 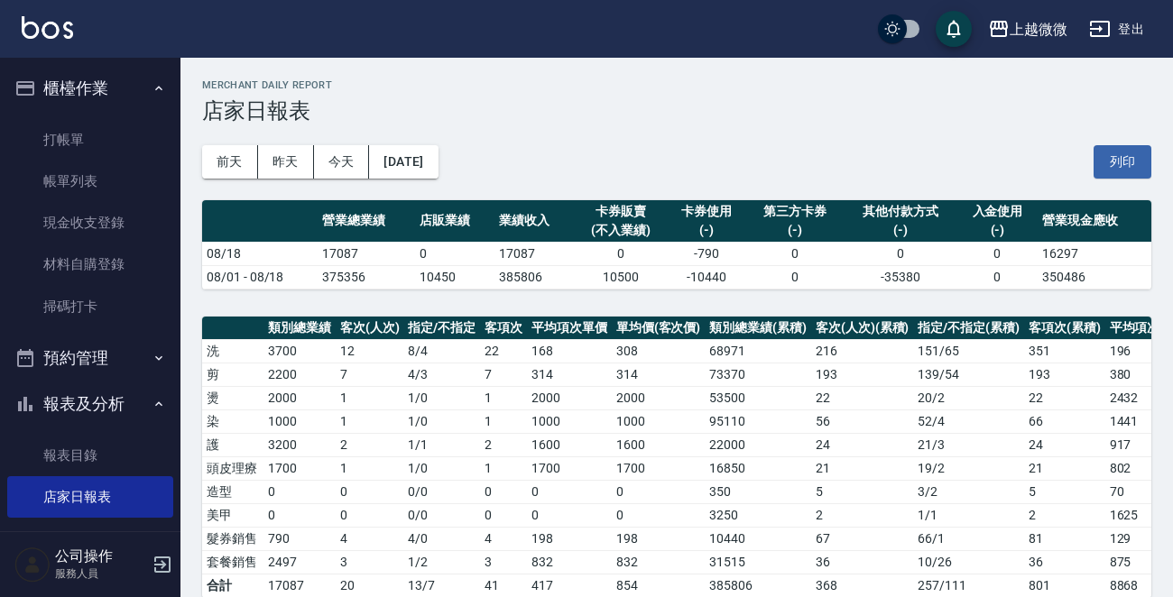 What do you see at coordinates (233, 374) in the screenshot?
I see `td: 剪` at bounding box center [233, 374].